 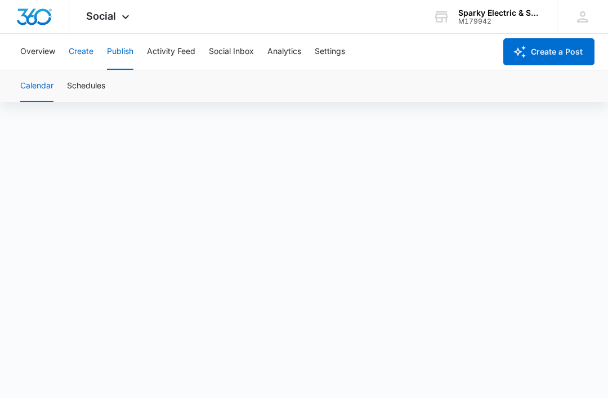 What do you see at coordinates (81, 52) in the screenshot?
I see `button: Create` at bounding box center [81, 52].